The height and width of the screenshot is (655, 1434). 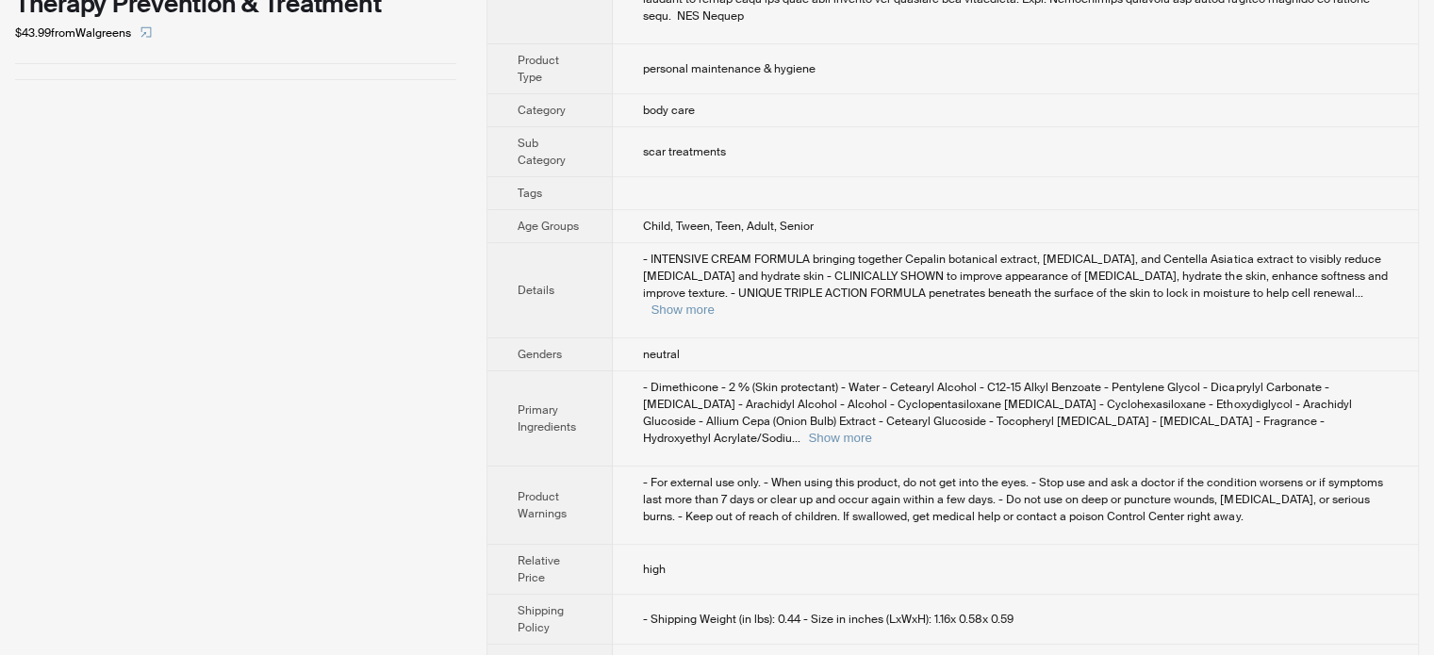 What do you see at coordinates (548, 226) in the screenshot?
I see `span: Age Groups` at bounding box center [548, 226].